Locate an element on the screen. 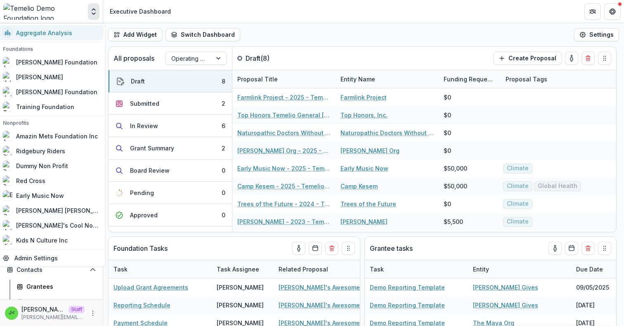  button: Draft8 is located at coordinates (170, 81).